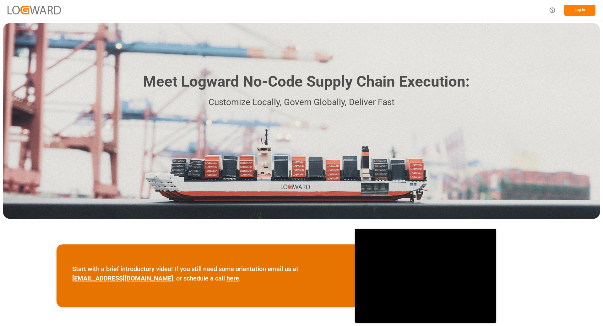  Describe the element at coordinates (552, 10) in the screenshot. I see `button: Help Center` at that location.